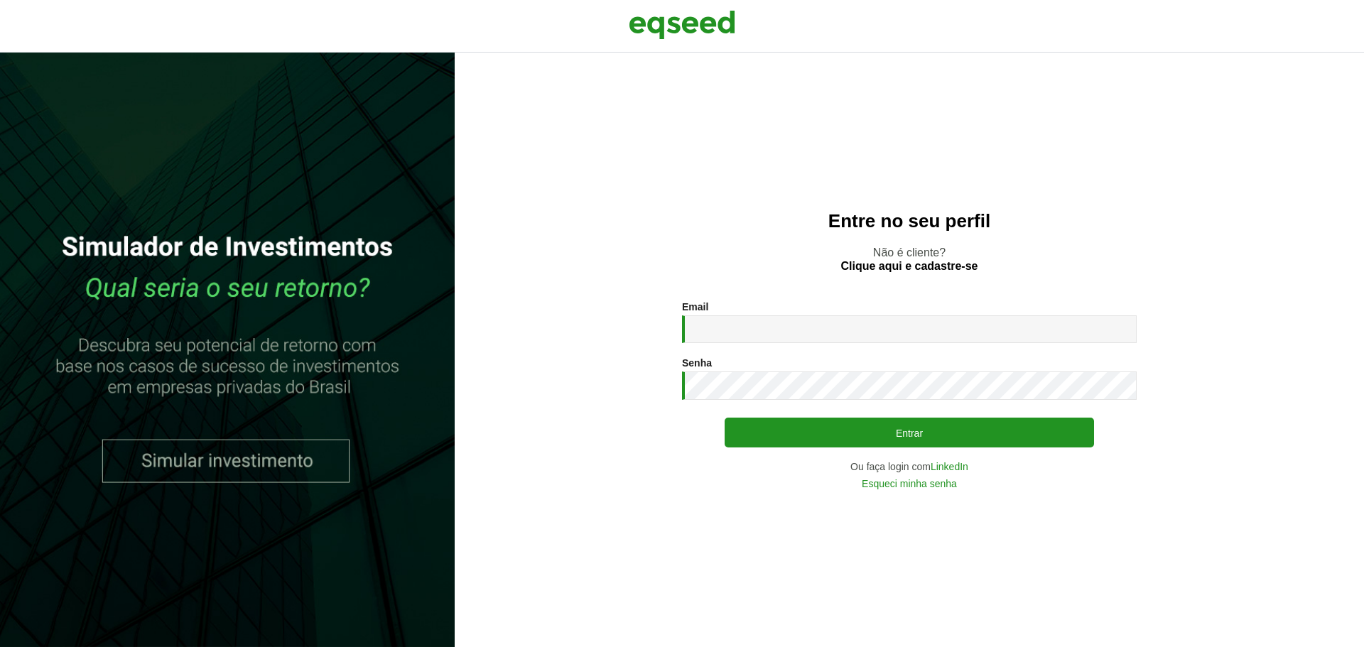 The image size is (1364, 647). Describe the element at coordinates (949, 467) in the screenshot. I see `a: LinkedIn` at that location.